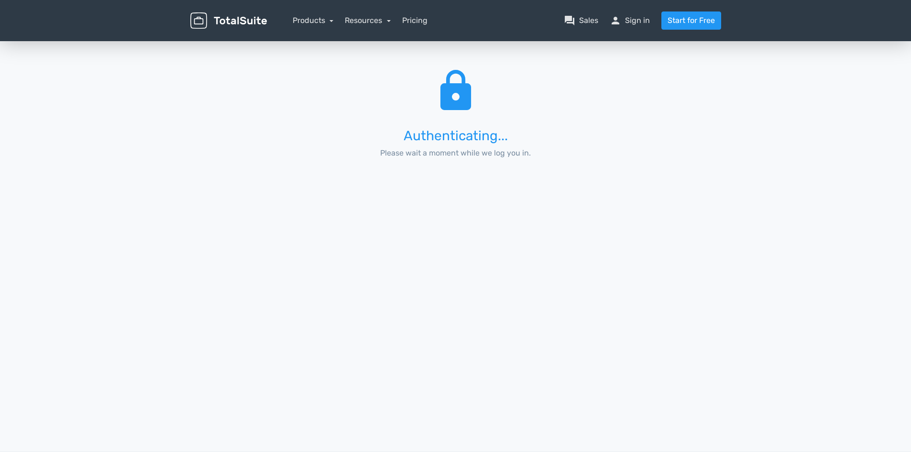 The height and width of the screenshot is (458, 911). I want to click on span: question_answer, so click(569, 21).